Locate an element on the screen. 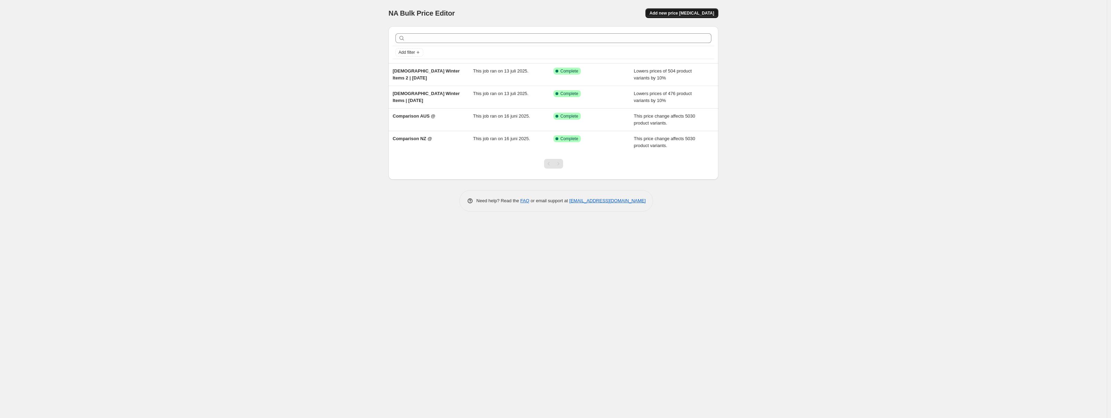 This screenshot has width=1111, height=418. span: NA Bulk Price Editor is located at coordinates (421, 13).